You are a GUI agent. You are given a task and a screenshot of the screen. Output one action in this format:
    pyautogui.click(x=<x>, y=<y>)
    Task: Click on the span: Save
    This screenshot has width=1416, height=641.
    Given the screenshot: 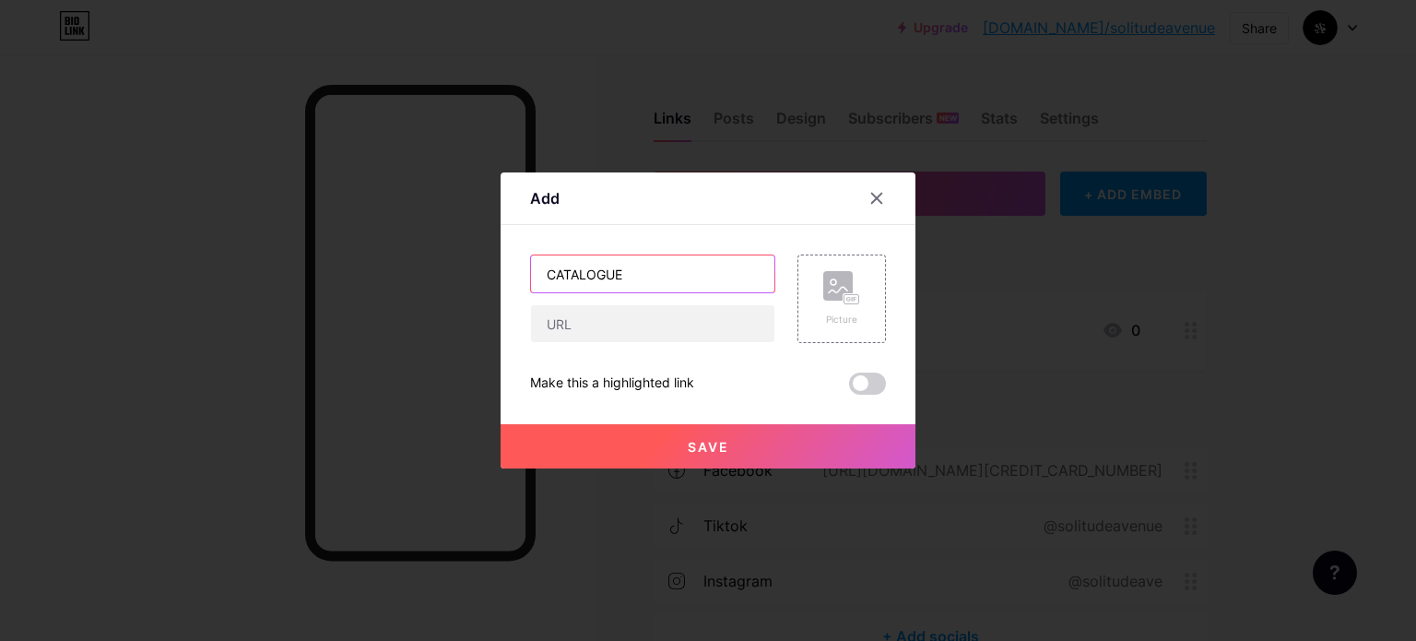 What is the action you would take?
    pyautogui.click(x=708, y=446)
    